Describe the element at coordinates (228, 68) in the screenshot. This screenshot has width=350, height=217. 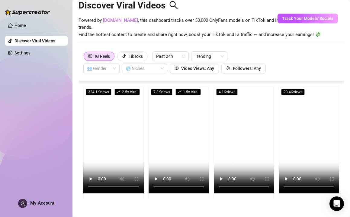
I see `span: team` at that location.